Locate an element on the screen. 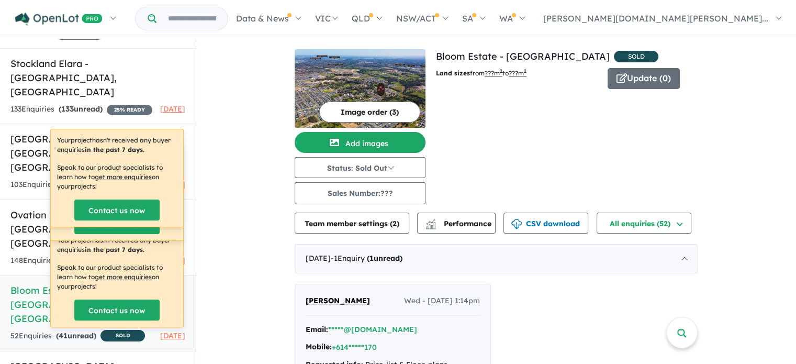 The image size is (796, 364). button: Add images is located at coordinates (360, 142).